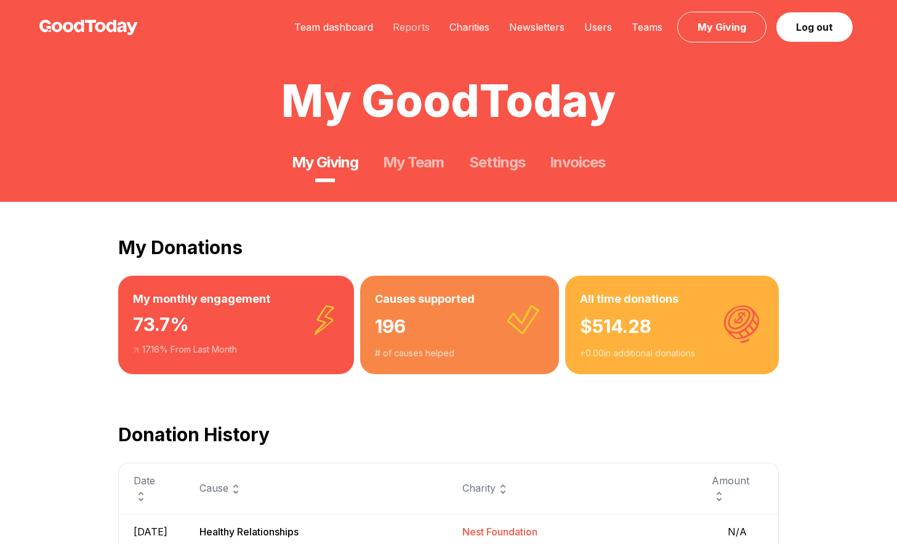 This screenshot has height=544, width=897. I want to click on div: 73.7 %, so click(236, 326).